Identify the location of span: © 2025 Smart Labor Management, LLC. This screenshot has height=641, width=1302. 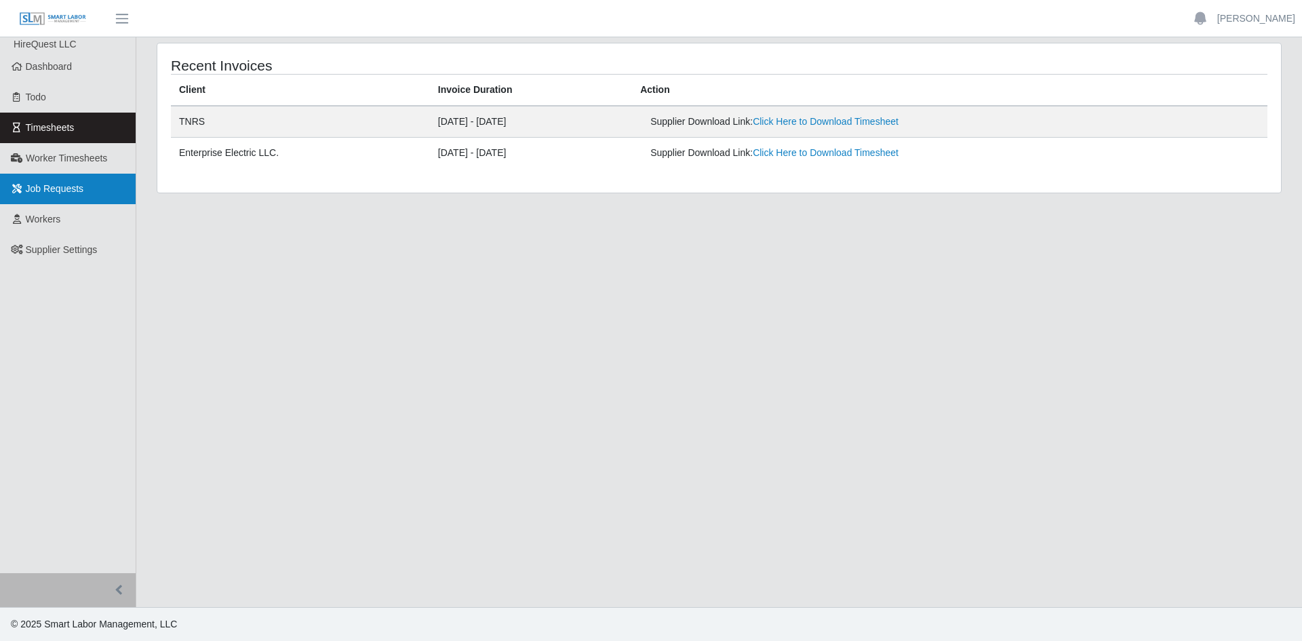
(94, 624).